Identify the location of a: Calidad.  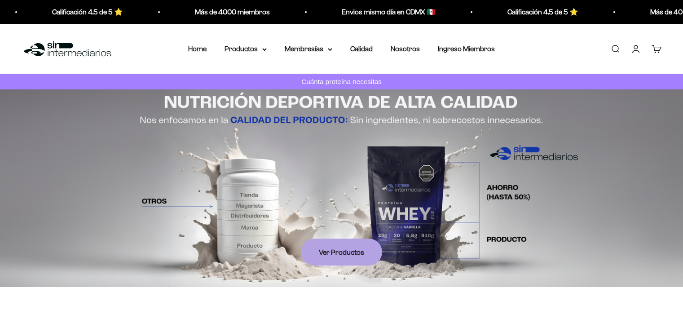
(361, 48).